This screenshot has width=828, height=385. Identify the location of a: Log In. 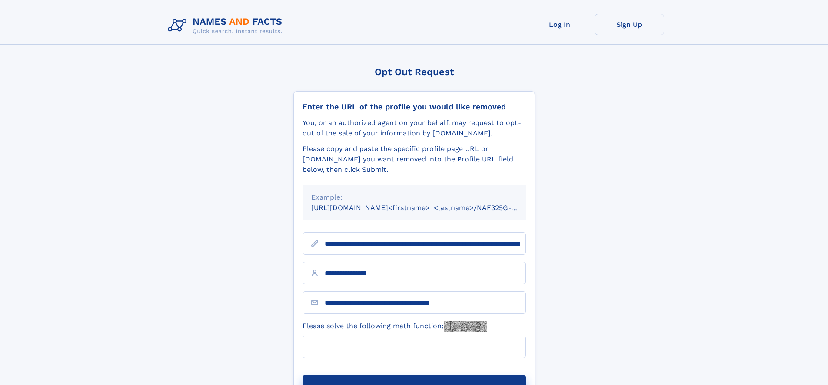
(560, 24).